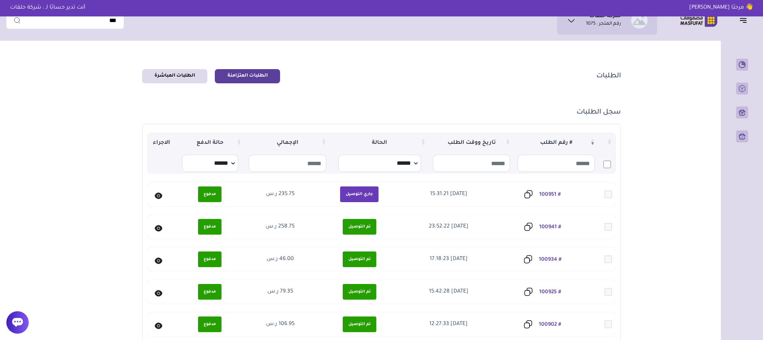 The image size is (763, 340). I want to click on th: : activate to sort column ascending, so click(607, 143).